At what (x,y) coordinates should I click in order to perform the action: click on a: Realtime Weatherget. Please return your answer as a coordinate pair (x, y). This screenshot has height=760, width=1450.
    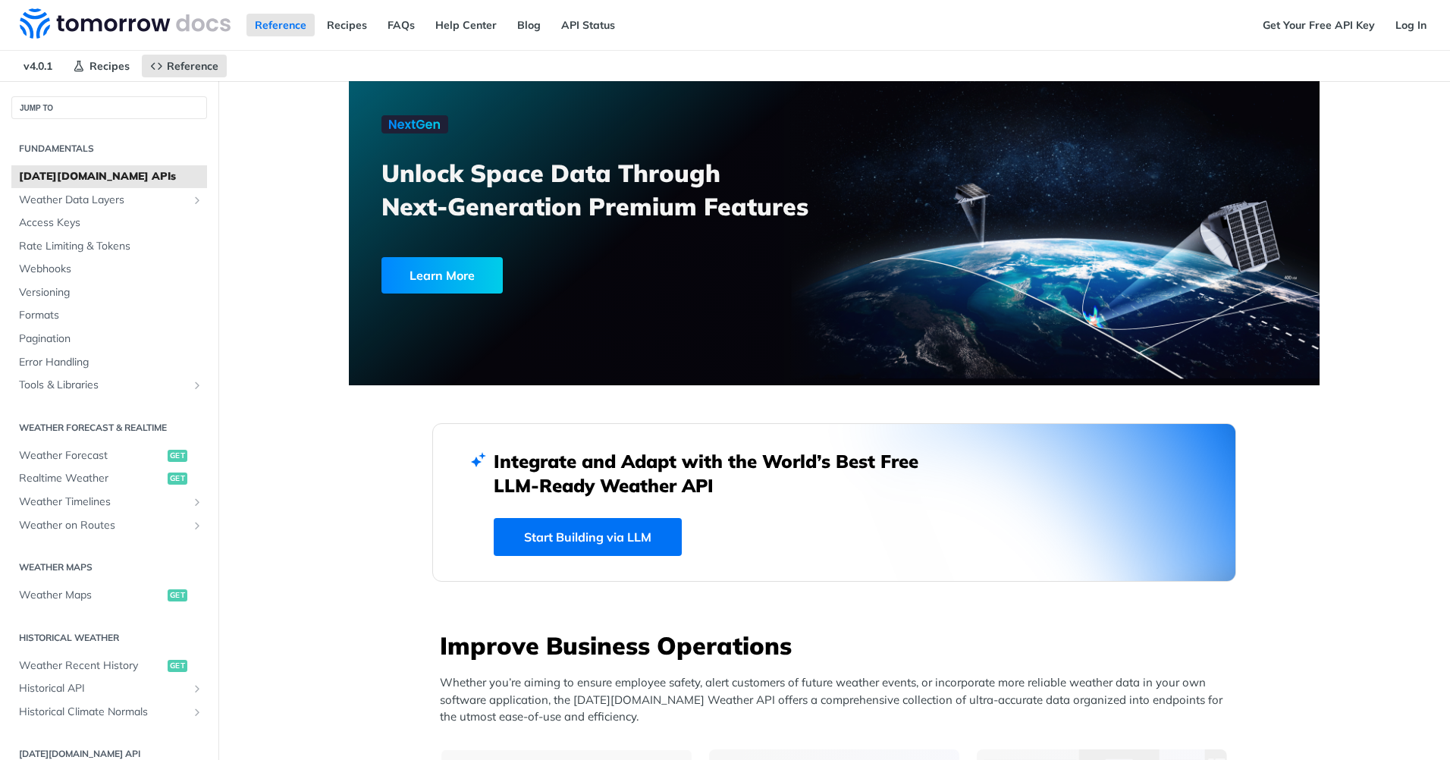
    Looking at the image, I should click on (109, 479).